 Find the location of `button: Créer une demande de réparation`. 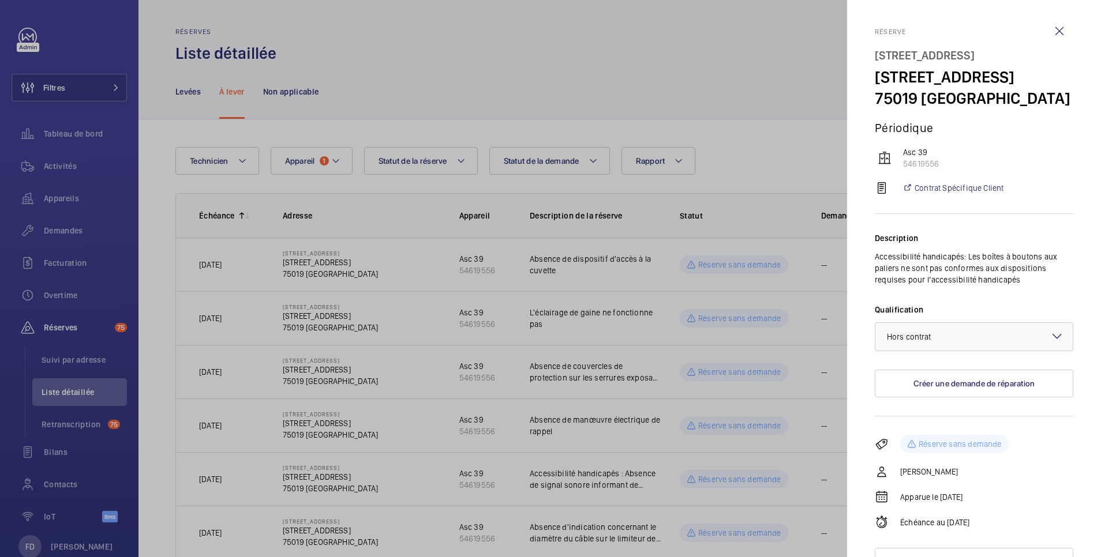

button: Créer une demande de réparation is located at coordinates (974, 384).